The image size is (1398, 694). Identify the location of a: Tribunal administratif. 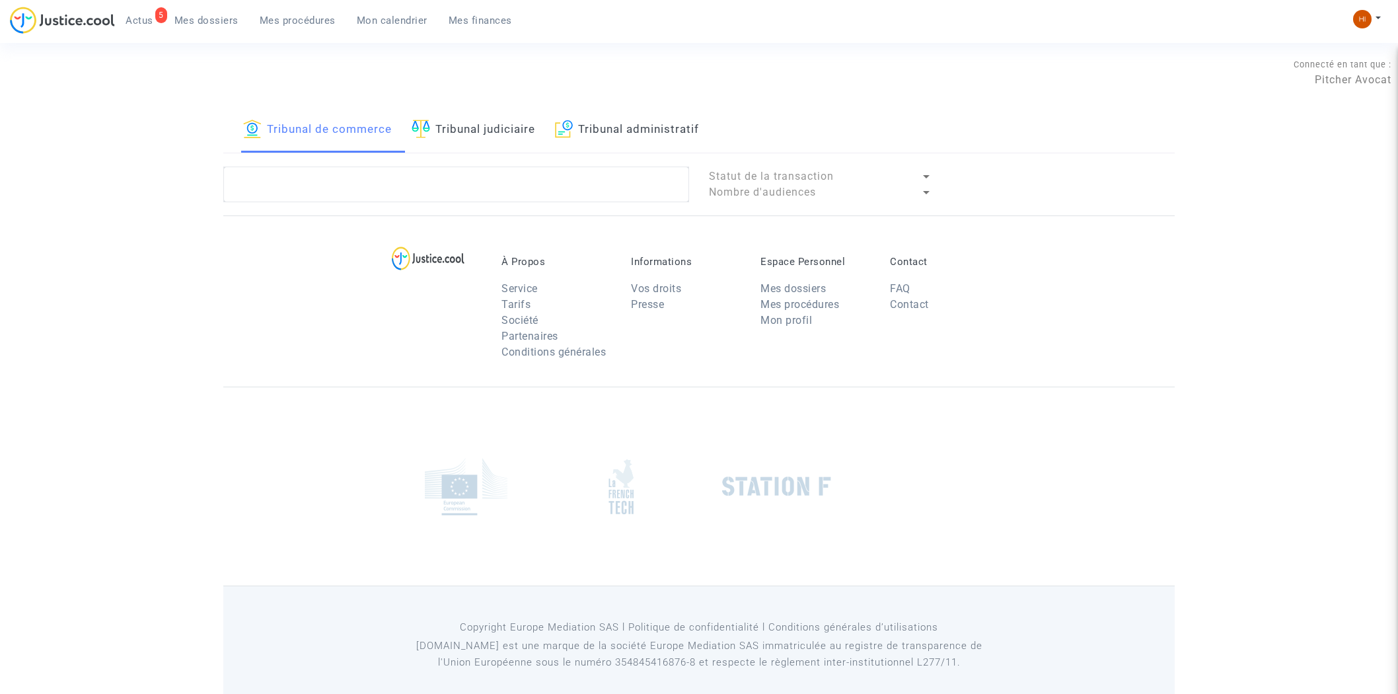
(627, 130).